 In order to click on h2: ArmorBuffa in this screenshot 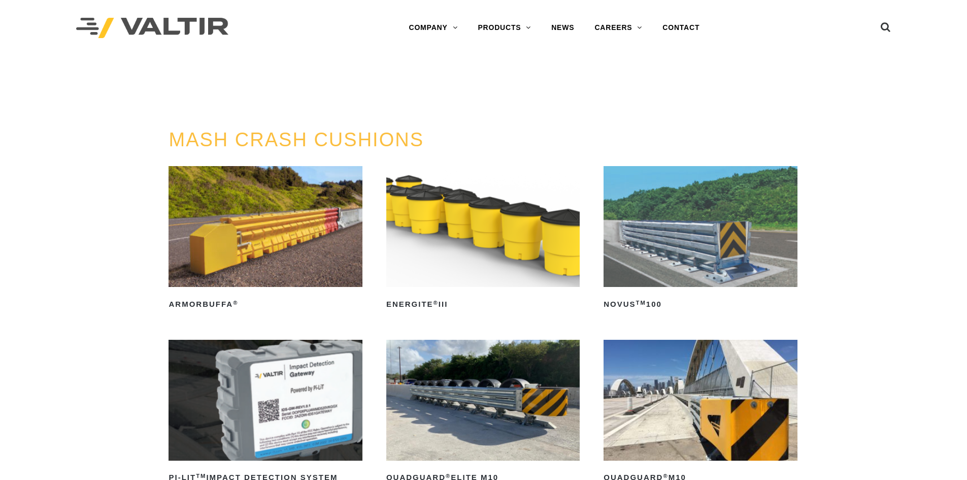, I will do `click(265, 304)`.